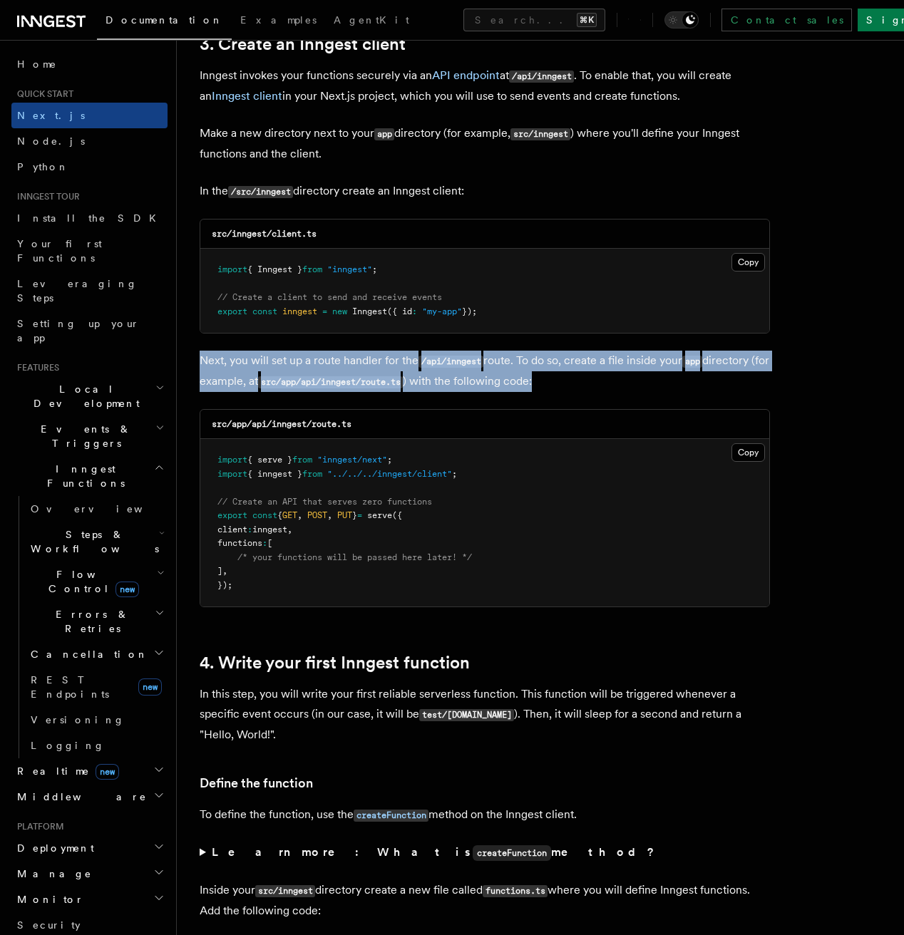 The width and height of the screenshot is (904, 935). Describe the element at coordinates (89, 848) in the screenshot. I see `button: Deployment` at that location.